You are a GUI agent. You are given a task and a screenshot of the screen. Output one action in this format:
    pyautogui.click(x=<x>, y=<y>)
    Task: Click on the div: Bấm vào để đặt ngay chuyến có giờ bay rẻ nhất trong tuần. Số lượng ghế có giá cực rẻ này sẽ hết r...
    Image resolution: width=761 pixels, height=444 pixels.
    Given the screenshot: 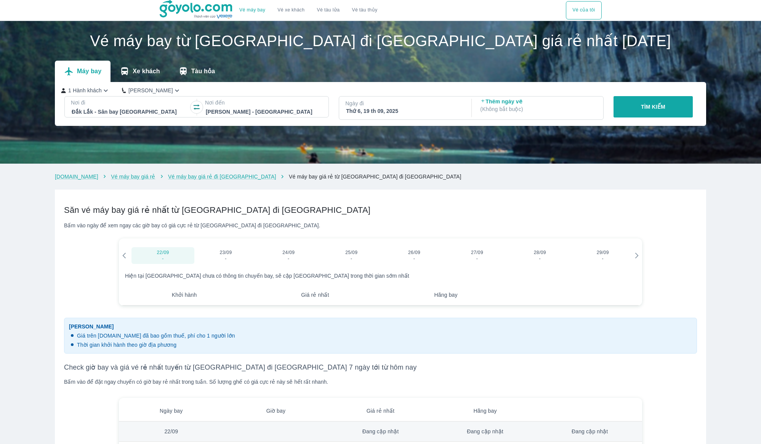 What is the action you would take?
    pyautogui.click(x=380, y=381)
    